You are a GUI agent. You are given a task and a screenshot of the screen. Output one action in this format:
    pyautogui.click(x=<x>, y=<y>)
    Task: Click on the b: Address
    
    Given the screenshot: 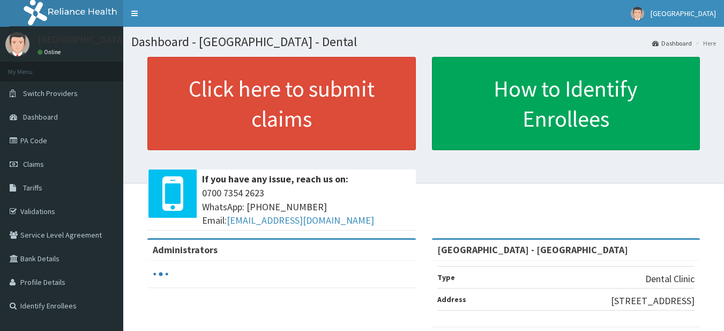 What is the action you would take?
    pyautogui.click(x=452, y=299)
    